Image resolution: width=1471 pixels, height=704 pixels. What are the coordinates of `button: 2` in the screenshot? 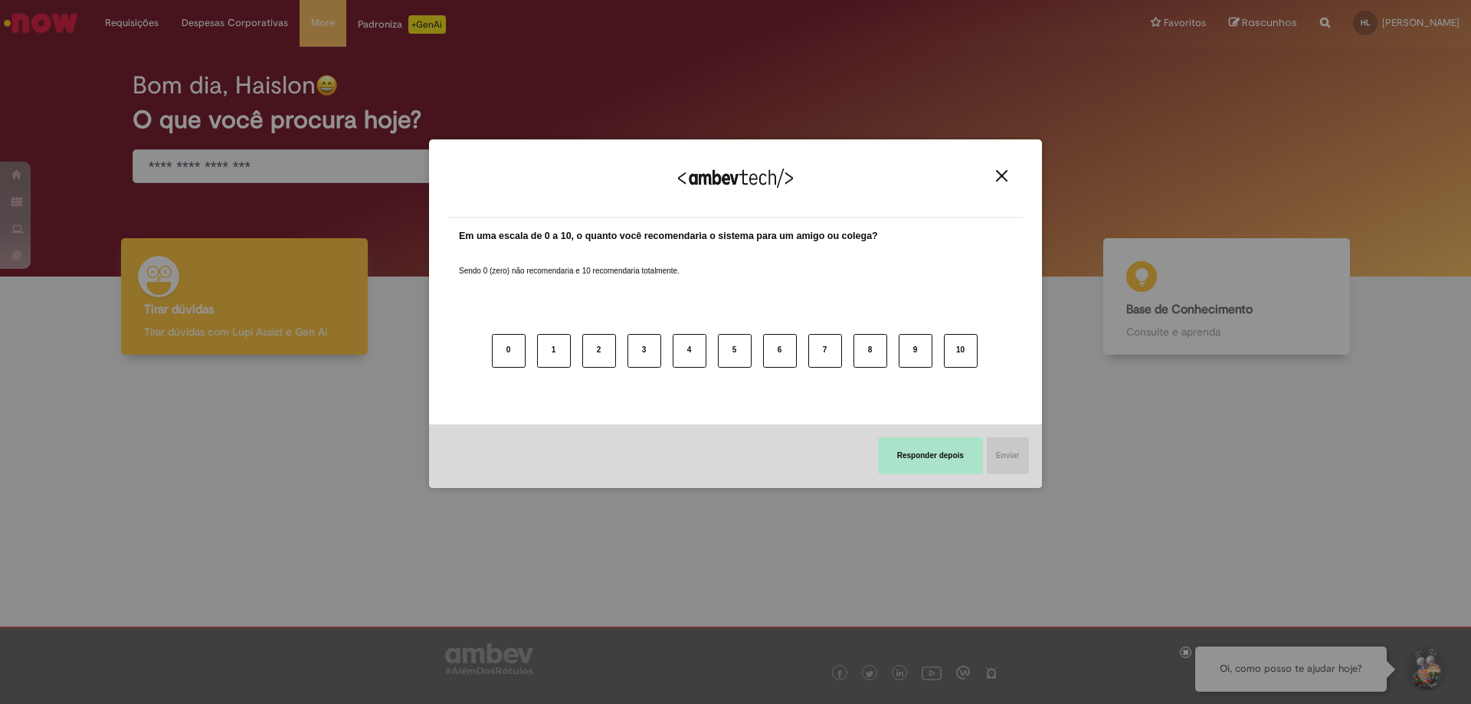 It's located at (599, 351).